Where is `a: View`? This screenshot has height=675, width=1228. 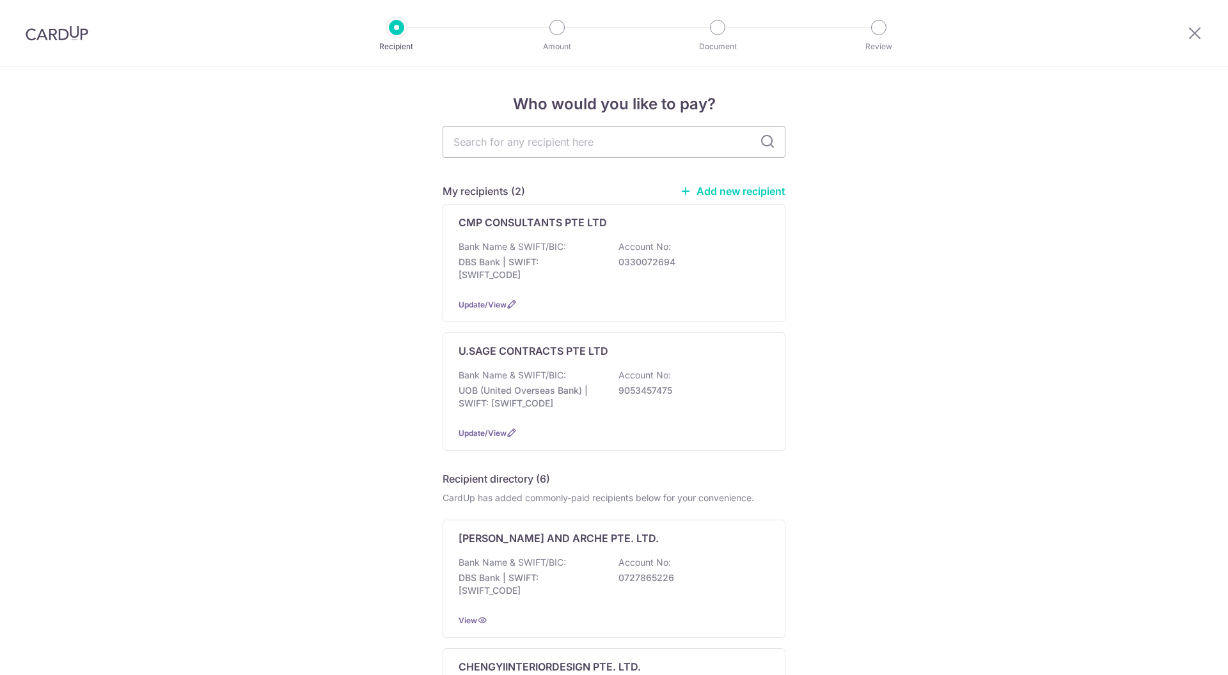
a: View is located at coordinates (467, 620).